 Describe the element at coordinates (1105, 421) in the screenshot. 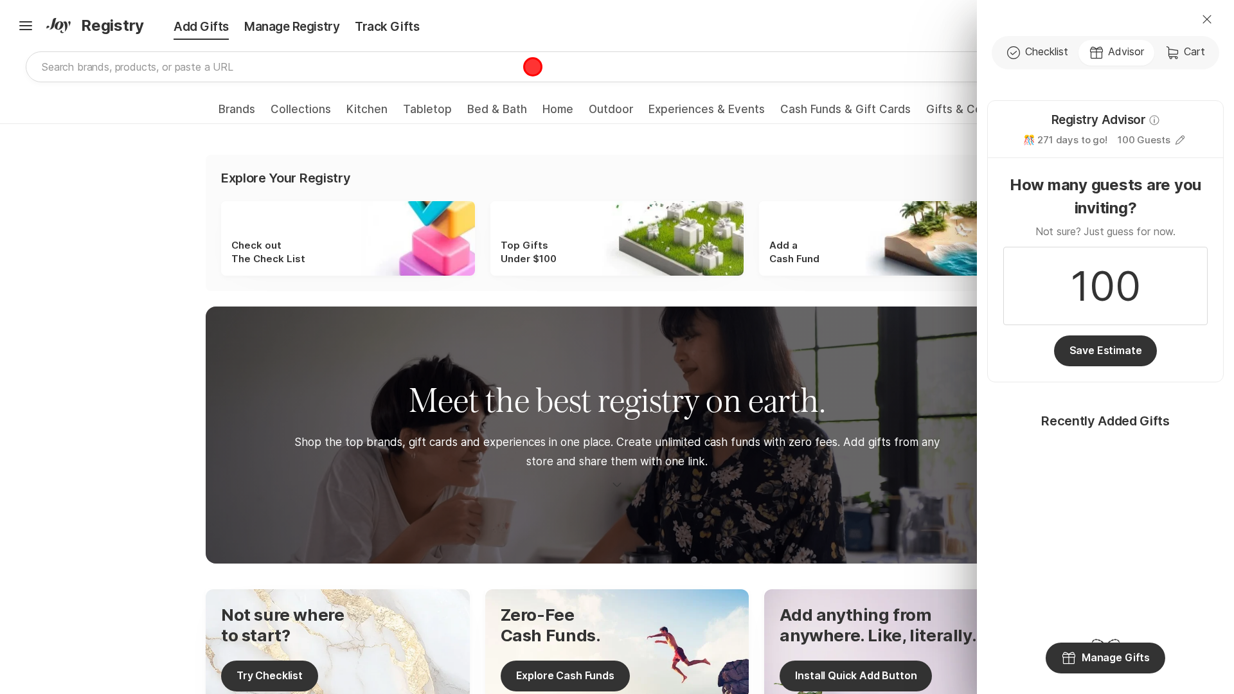

I see `p: Recently Added Gifts` at that location.